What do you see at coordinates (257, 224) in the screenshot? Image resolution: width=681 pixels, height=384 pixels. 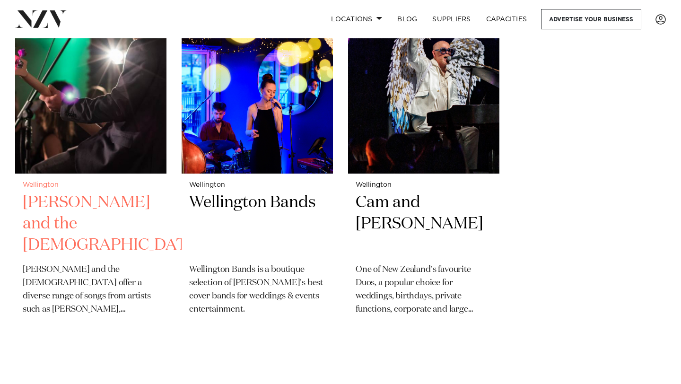 I see `h2: Wellington Bands` at bounding box center [257, 224].